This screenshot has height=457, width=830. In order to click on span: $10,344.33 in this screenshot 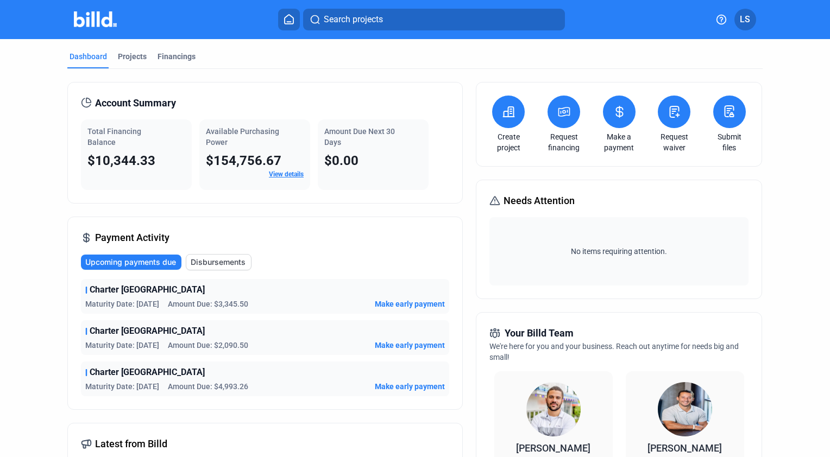, I will do `click(121, 161)`.